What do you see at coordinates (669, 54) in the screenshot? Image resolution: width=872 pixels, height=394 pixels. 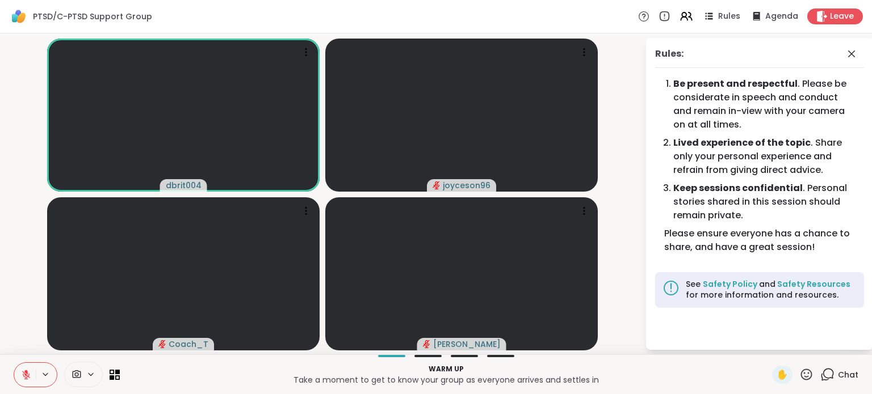 I see `div: Rules:` at bounding box center [669, 54].